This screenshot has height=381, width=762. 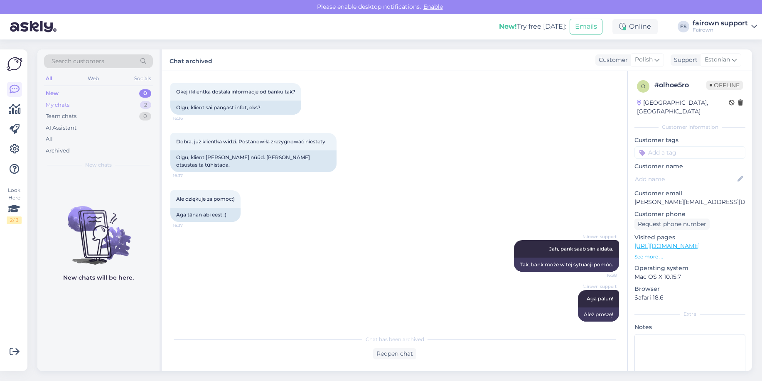 What do you see at coordinates (689, 289) in the screenshot?
I see `p: Browser` at bounding box center [689, 289].